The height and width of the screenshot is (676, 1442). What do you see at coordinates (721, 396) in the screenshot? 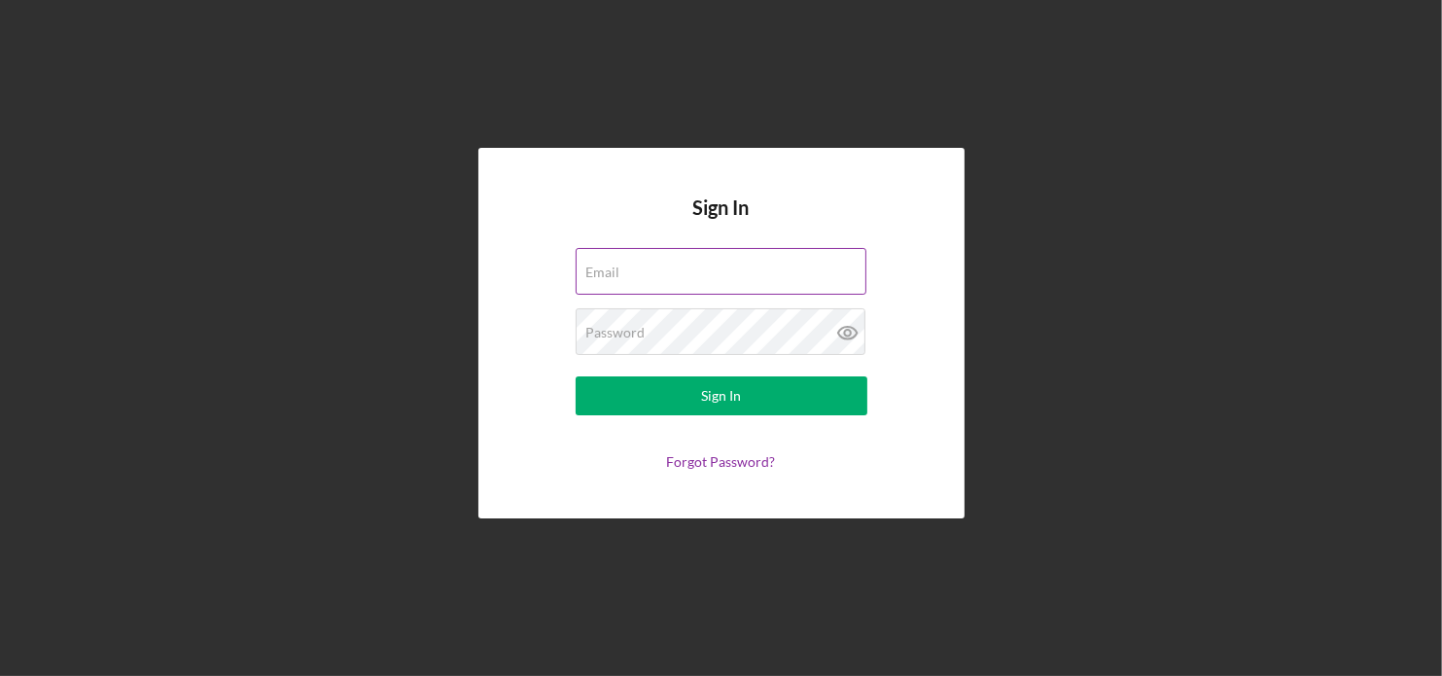
I see `button: Sign In` at bounding box center [721, 396].